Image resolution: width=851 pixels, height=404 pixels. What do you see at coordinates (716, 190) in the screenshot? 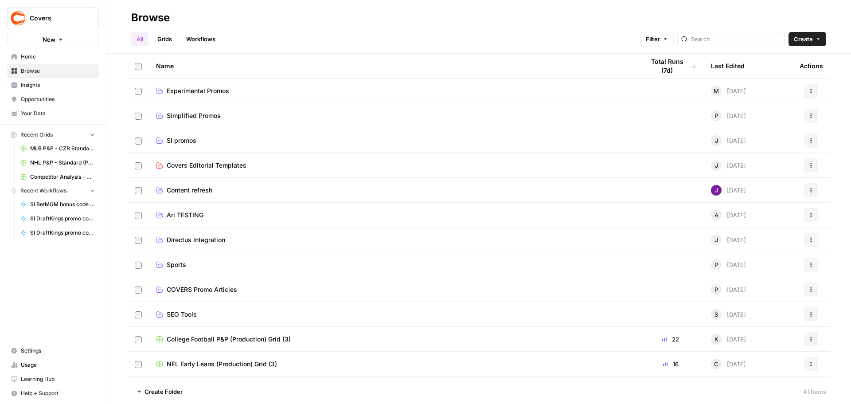
I see `img: nj1ssy6o3lyd6ijko0eoja4aphzn` at bounding box center [716, 190].